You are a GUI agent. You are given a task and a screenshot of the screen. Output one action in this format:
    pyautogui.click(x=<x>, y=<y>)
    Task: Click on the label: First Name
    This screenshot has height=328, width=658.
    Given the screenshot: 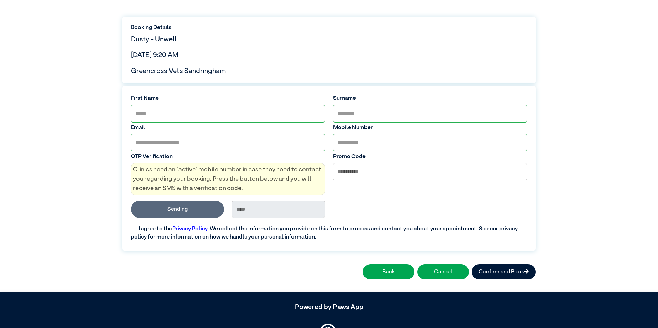 What is the action you would take?
    pyautogui.click(x=228, y=99)
    